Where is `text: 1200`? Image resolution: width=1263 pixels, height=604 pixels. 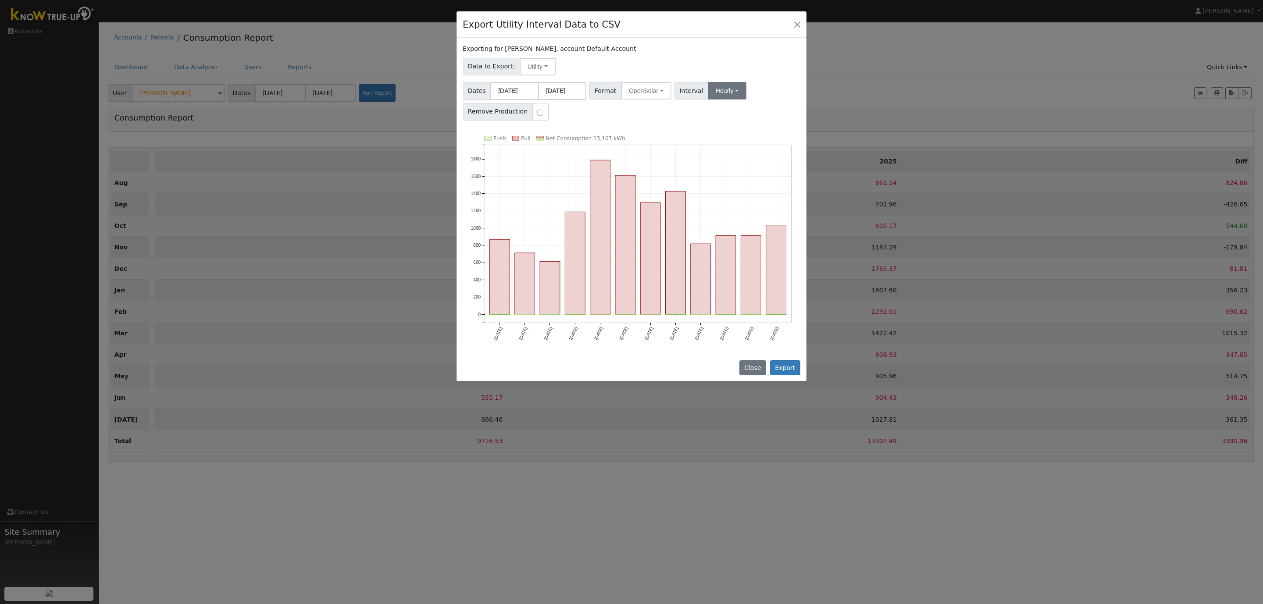 text: 1200 is located at coordinates (476, 211).